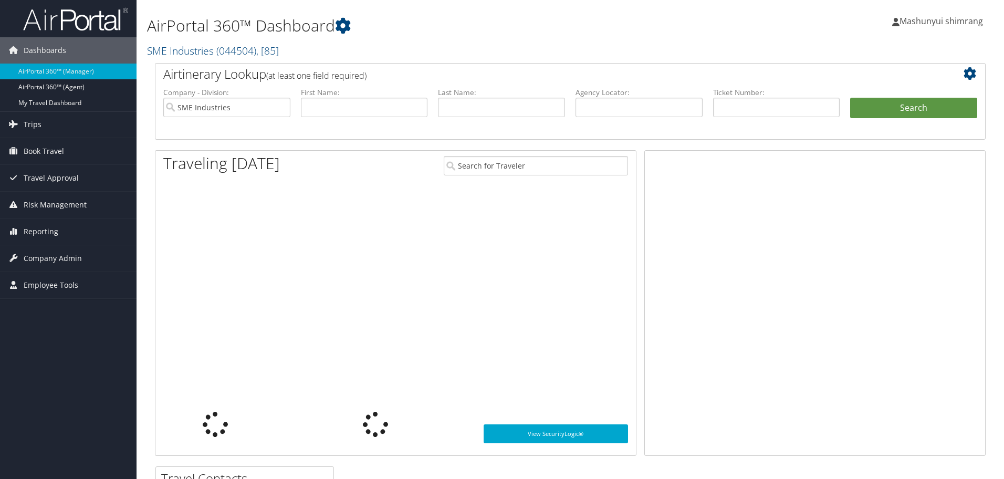 The height and width of the screenshot is (479, 1004). What do you see at coordinates (41, 232) in the screenshot?
I see `span: Reporting` at bounding box center [41, 232].